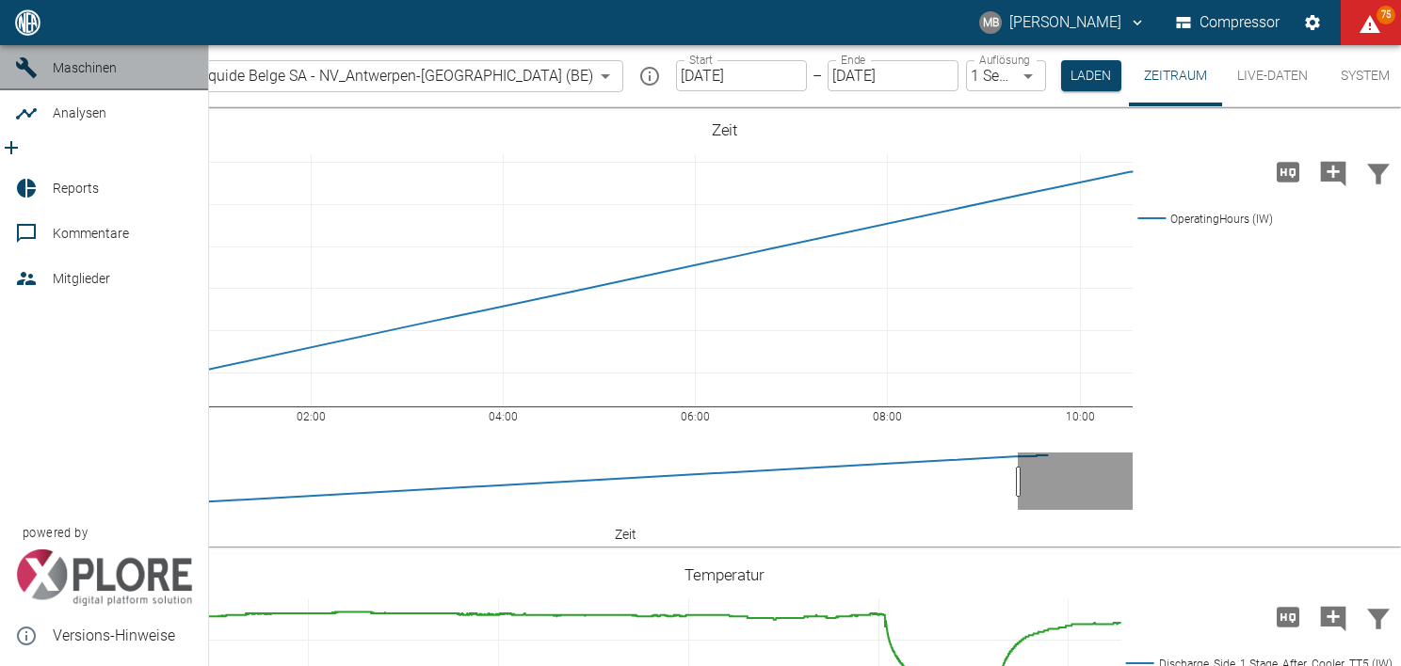  What do you see at coordinates (990, 23) in the screenshot?
I see `div: MB` at bounding box center [990, 23].